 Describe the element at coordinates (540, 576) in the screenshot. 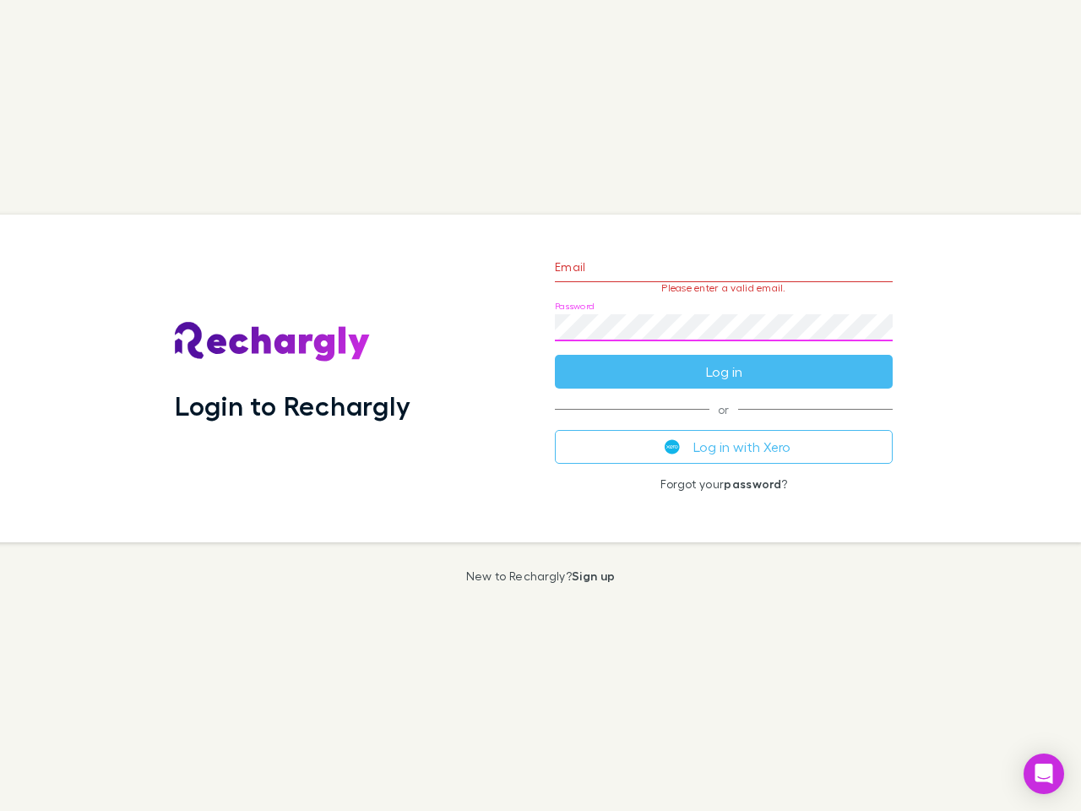

I see `p: New to Rechargly?` at that location.